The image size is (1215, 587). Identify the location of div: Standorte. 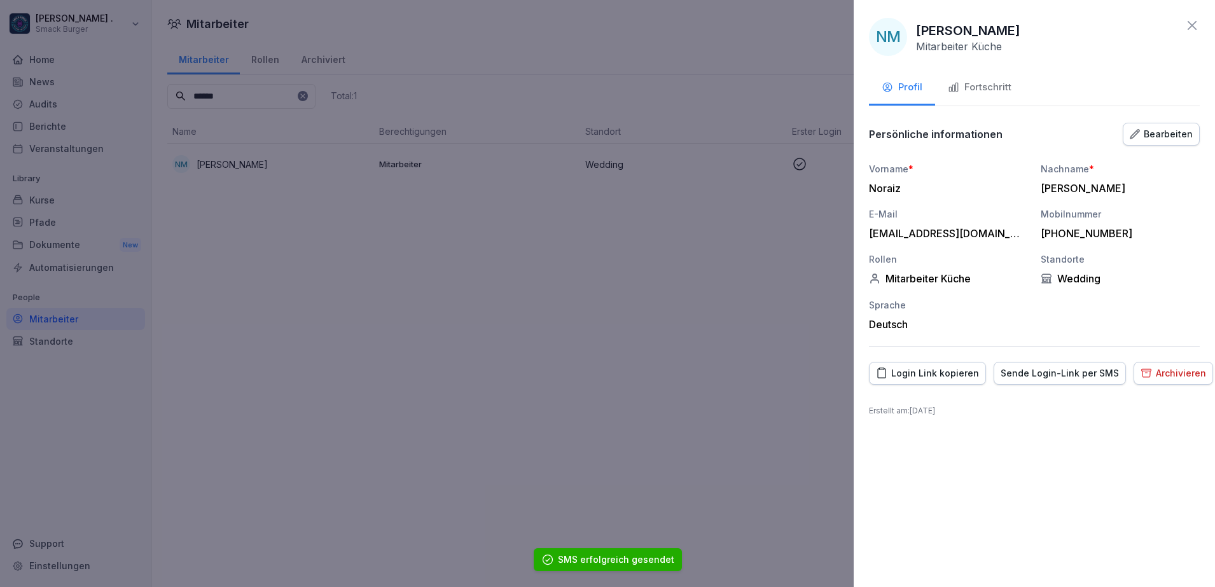
(1121, 259).